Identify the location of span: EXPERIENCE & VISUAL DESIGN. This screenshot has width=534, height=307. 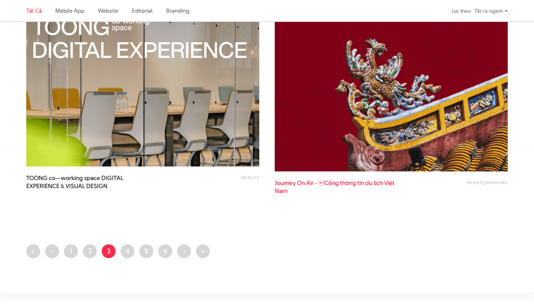
(67, 186).